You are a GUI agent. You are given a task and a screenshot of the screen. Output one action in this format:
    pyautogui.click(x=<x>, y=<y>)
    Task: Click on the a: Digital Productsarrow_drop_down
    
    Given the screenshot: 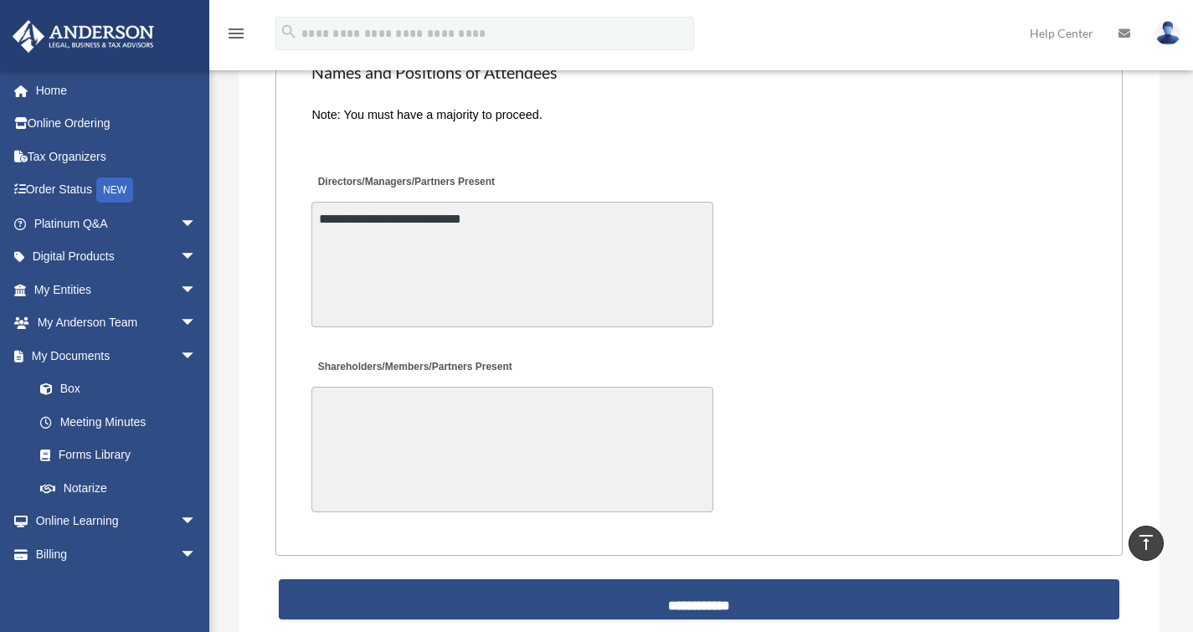 What is the action you would take?
    pyautogui.click(x=116, y=257)
    